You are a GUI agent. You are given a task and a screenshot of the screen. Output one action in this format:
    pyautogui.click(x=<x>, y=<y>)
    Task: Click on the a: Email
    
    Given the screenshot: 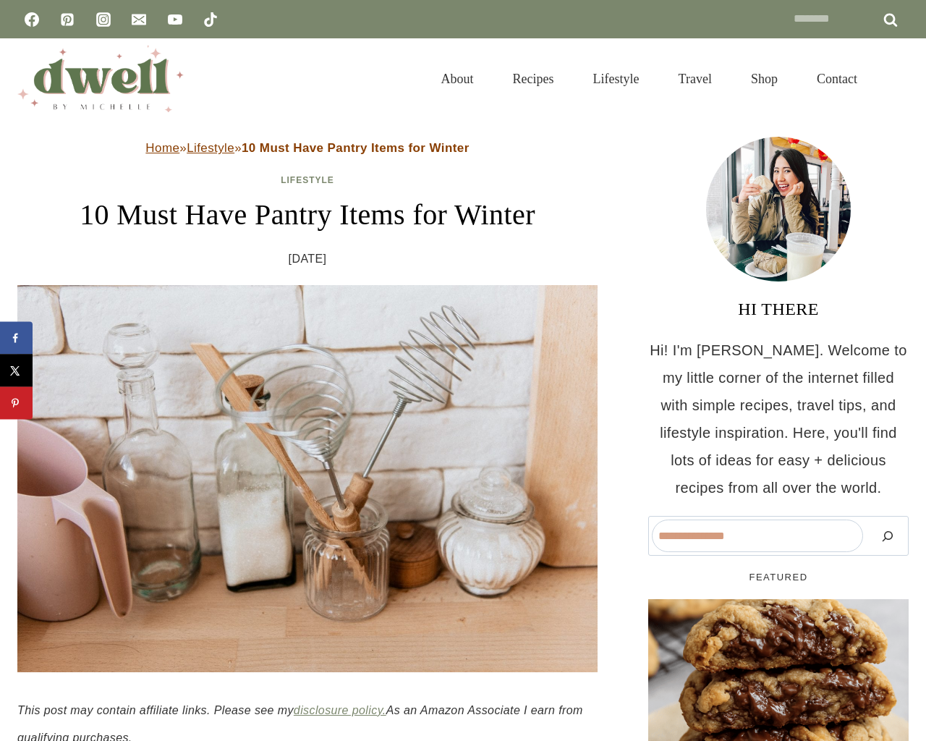 What is the action you would take?
    pyautogui.click(x=139, y=20)
    